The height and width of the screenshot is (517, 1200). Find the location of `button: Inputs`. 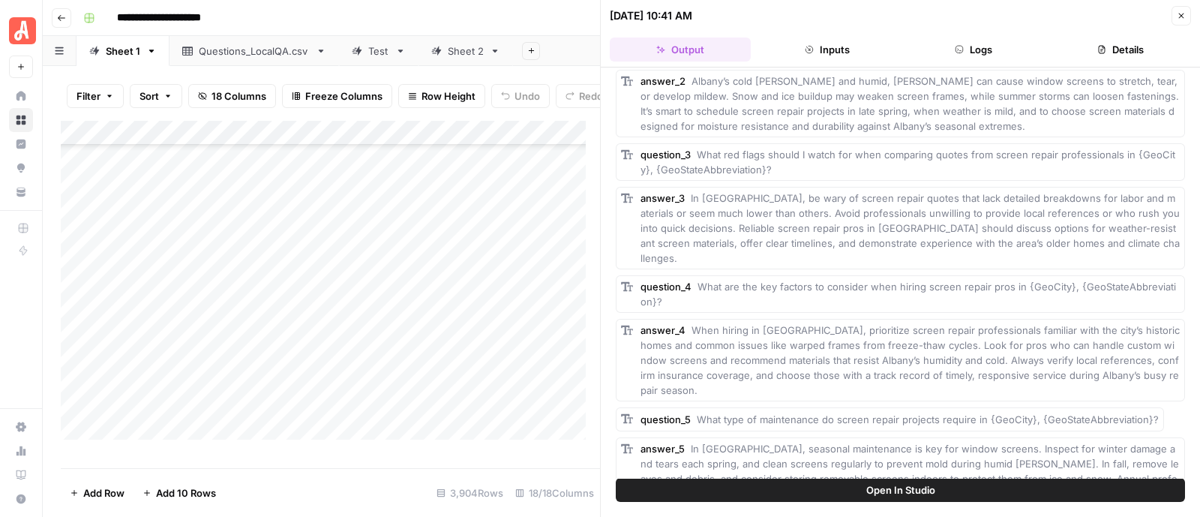

button: Inputs is located at coordinates (827, 49).